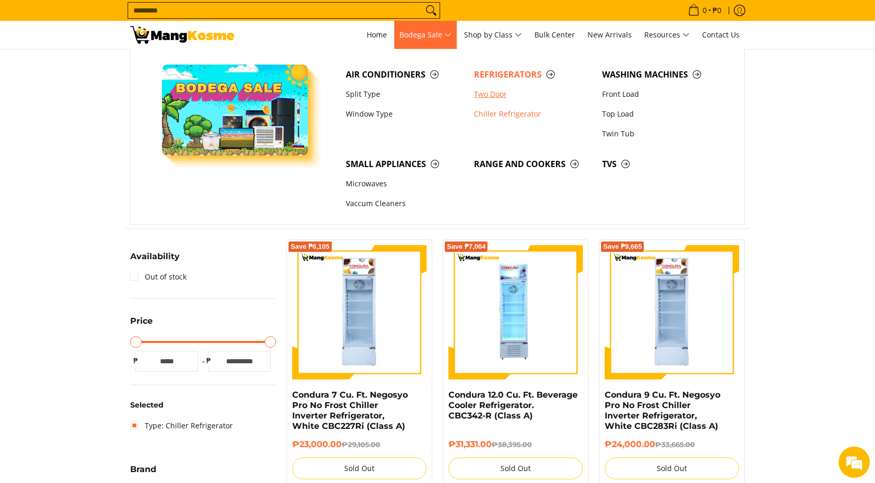 The width and height of the screenshot is (875, 483). What do you see at coordinates (675, 445) in the screenshot?
I see `del: ₱33,665.00` at bounding box center [675, 445].